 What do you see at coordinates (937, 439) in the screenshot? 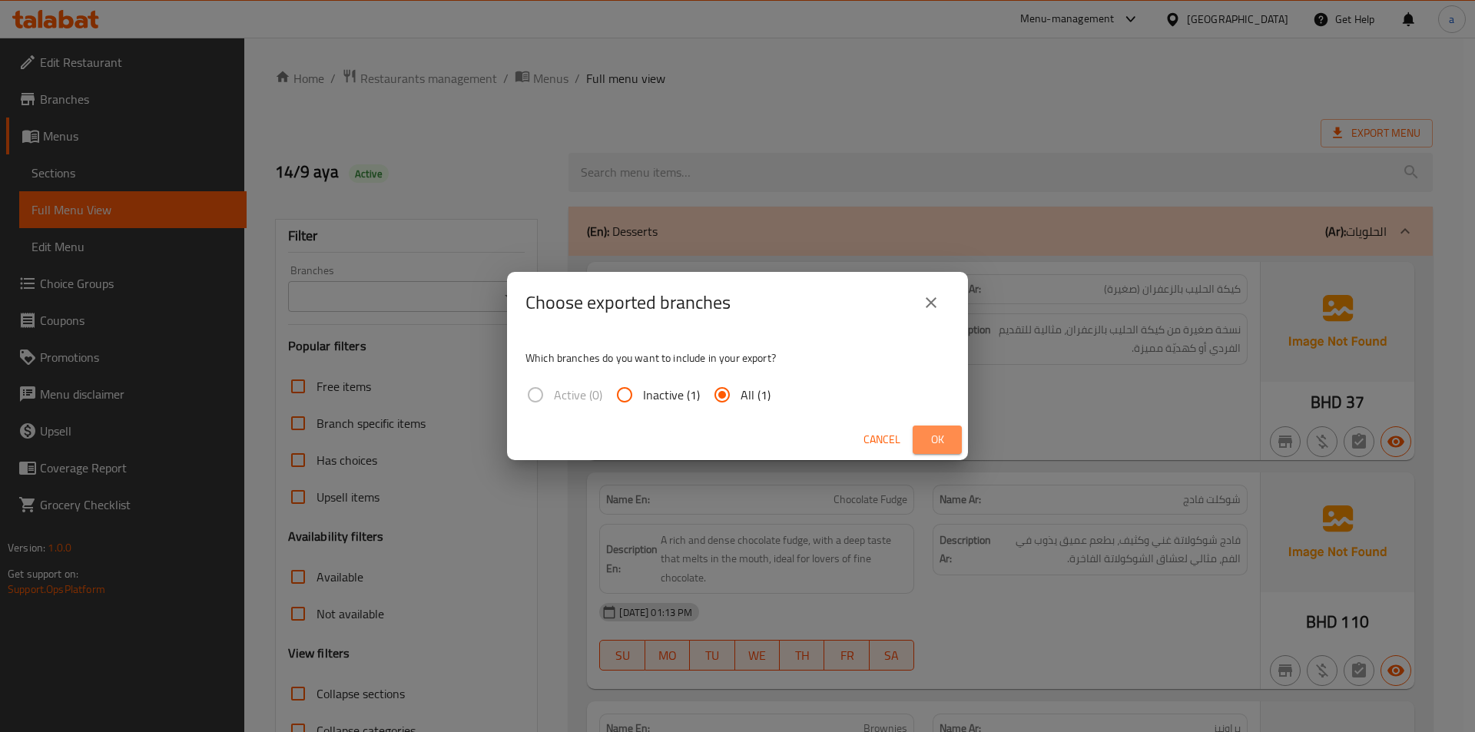
I see `button: Ok` at bounding box center [937, 439].